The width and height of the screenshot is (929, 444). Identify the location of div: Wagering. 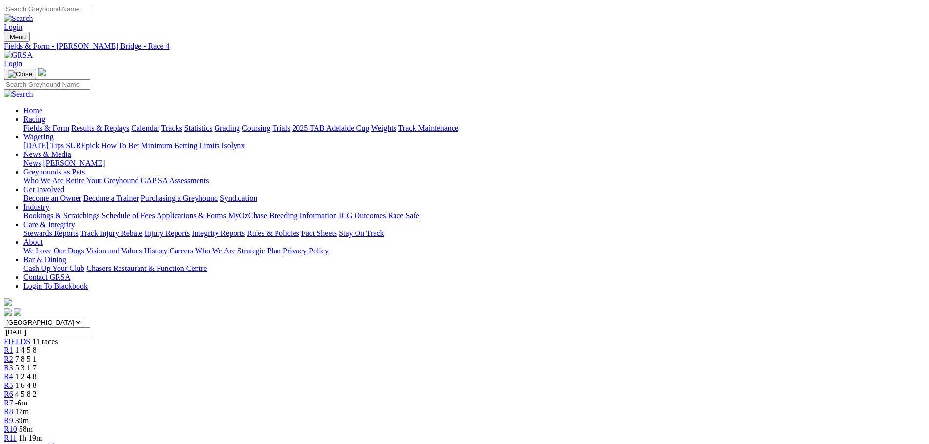
(474, 146).